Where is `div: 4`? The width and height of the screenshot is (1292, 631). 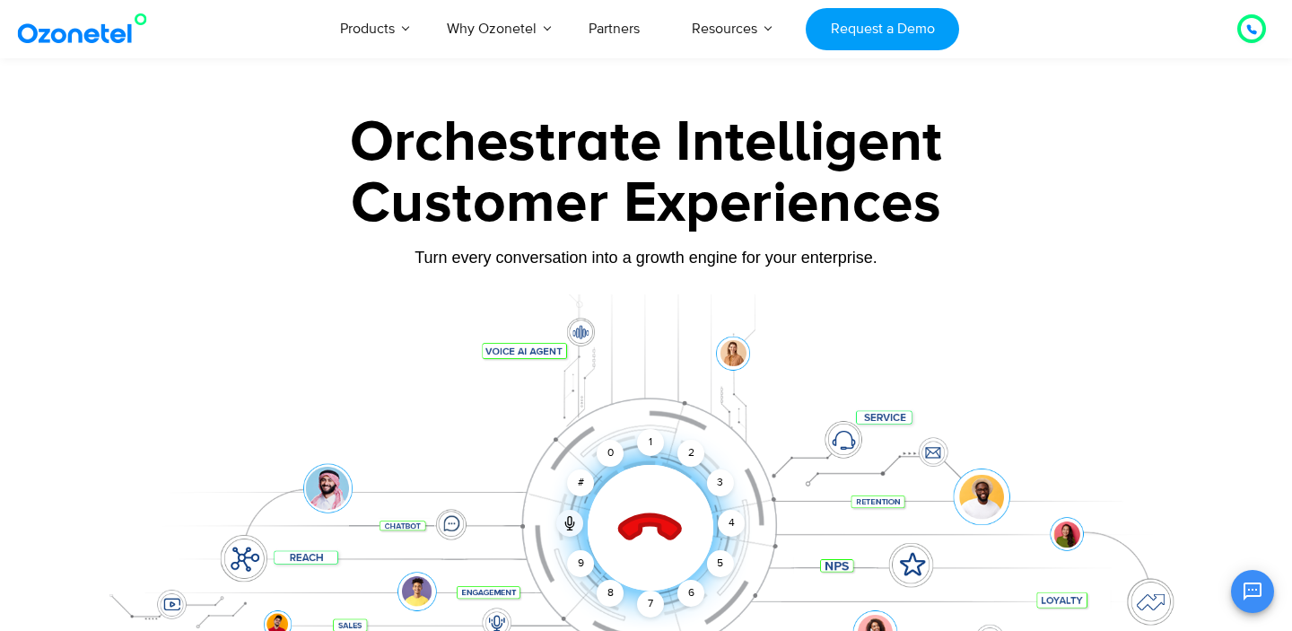
div: 4 is located at coordinates (731, 523).